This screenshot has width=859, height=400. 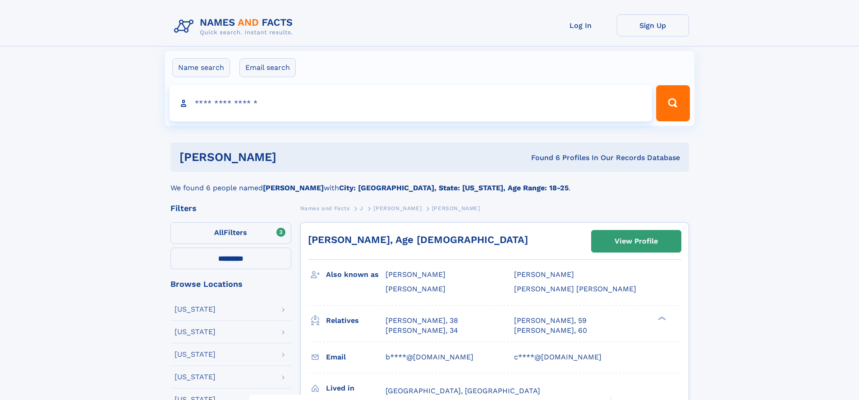 What do you see at coordinates (267, 68) in the screenshot?
I see `label: Email search` at bounding box center [267, 68].